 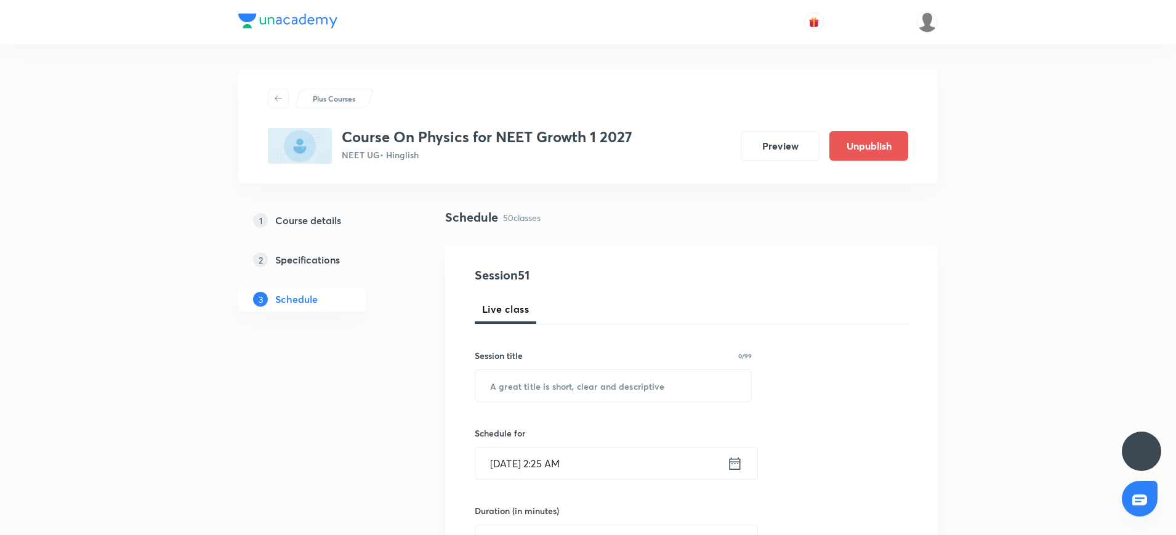 I want to click on h5: Specifications, so click(x=307, y=260).